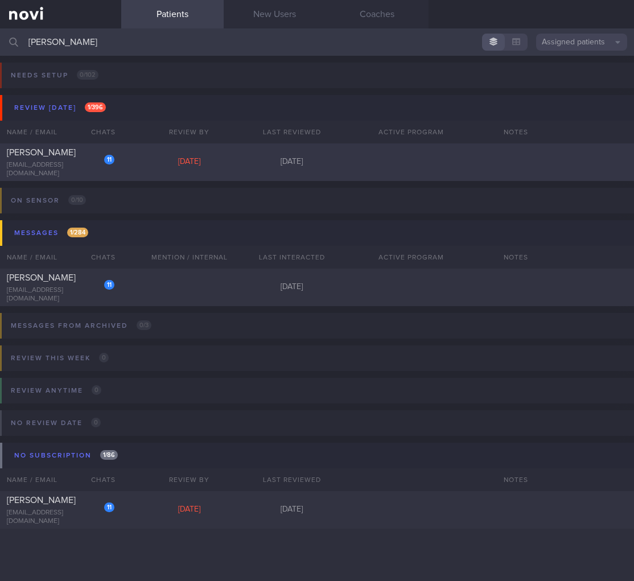 This screenshot has height=581, width=634. What do you see at coordinates (292, 257) in the screenshot?
I see `div: Last Interacted` at bounding box center [292, 257].